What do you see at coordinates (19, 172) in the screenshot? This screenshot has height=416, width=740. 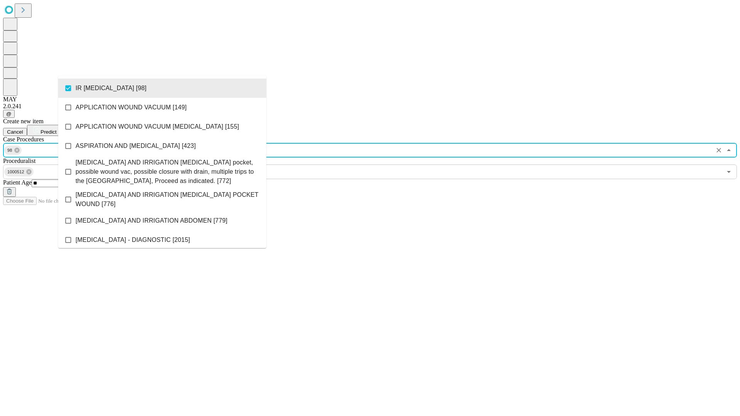 I see `div: 1000512` at bounding box center [19, 172].